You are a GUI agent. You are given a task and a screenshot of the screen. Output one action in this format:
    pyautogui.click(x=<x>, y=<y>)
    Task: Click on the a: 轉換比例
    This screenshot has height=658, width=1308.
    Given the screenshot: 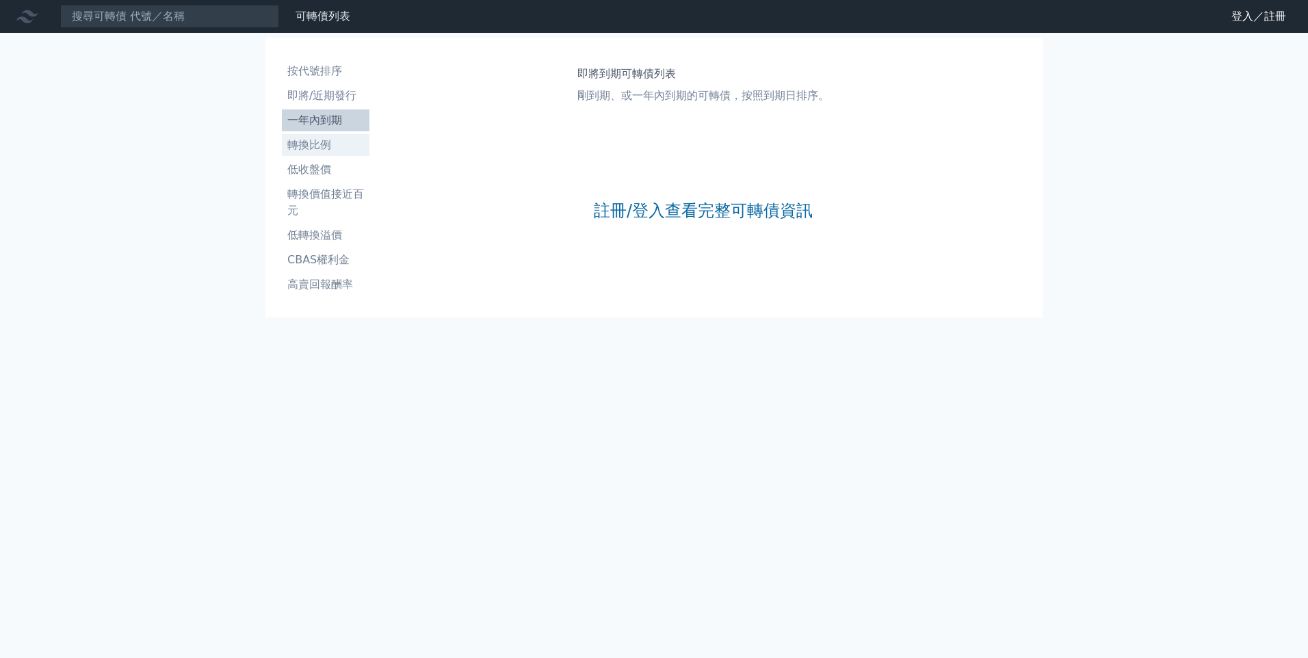 What is the action you would take?
    pyautogui.click(x=326, y=145)
    